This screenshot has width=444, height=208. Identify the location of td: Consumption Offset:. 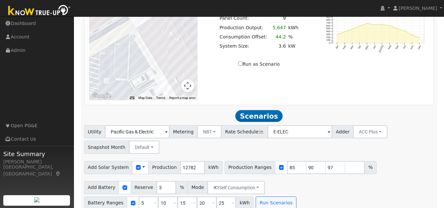
(244, 37).